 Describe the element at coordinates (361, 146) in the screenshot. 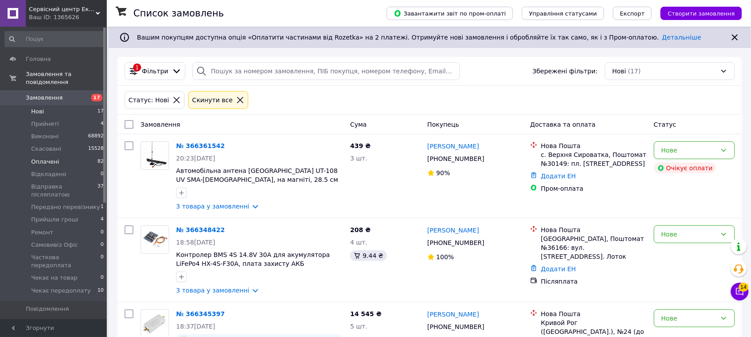

I see `span: 439 ₴` at that location.